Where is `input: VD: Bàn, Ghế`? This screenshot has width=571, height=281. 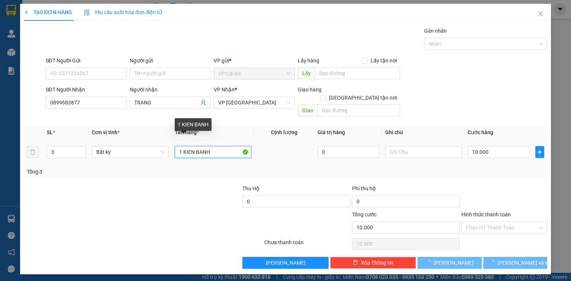 input: VD: Bàn, Ghế is located at coordinates (213, 152).